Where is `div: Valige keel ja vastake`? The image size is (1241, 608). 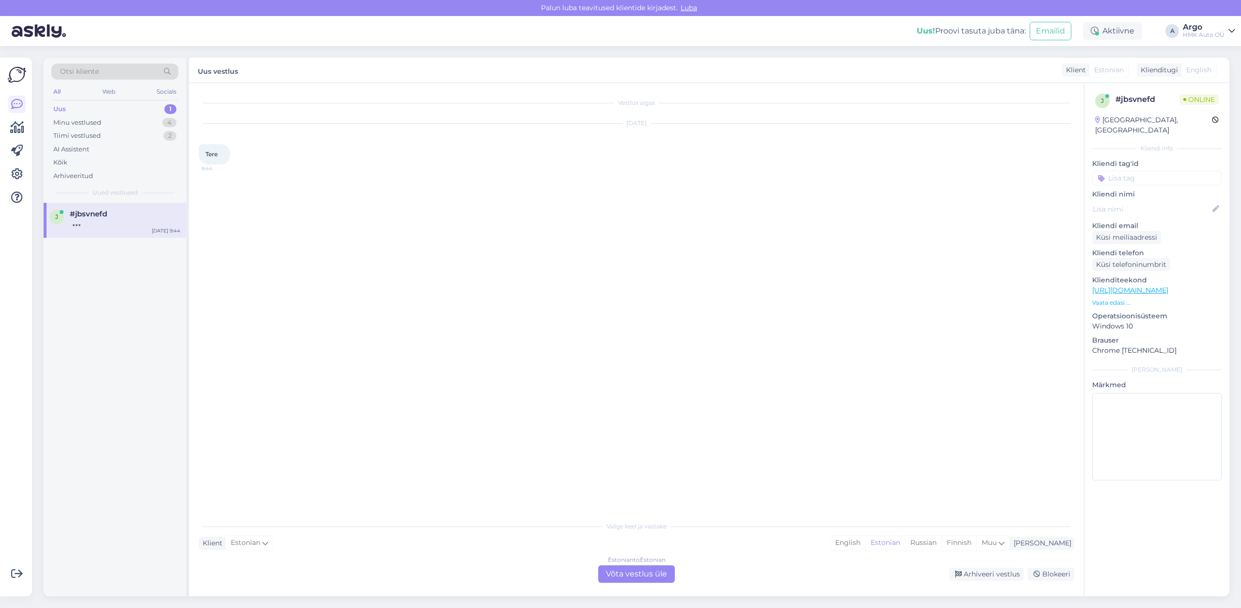 div: Valige keel ja vastake is located at coordinates (637, 526).